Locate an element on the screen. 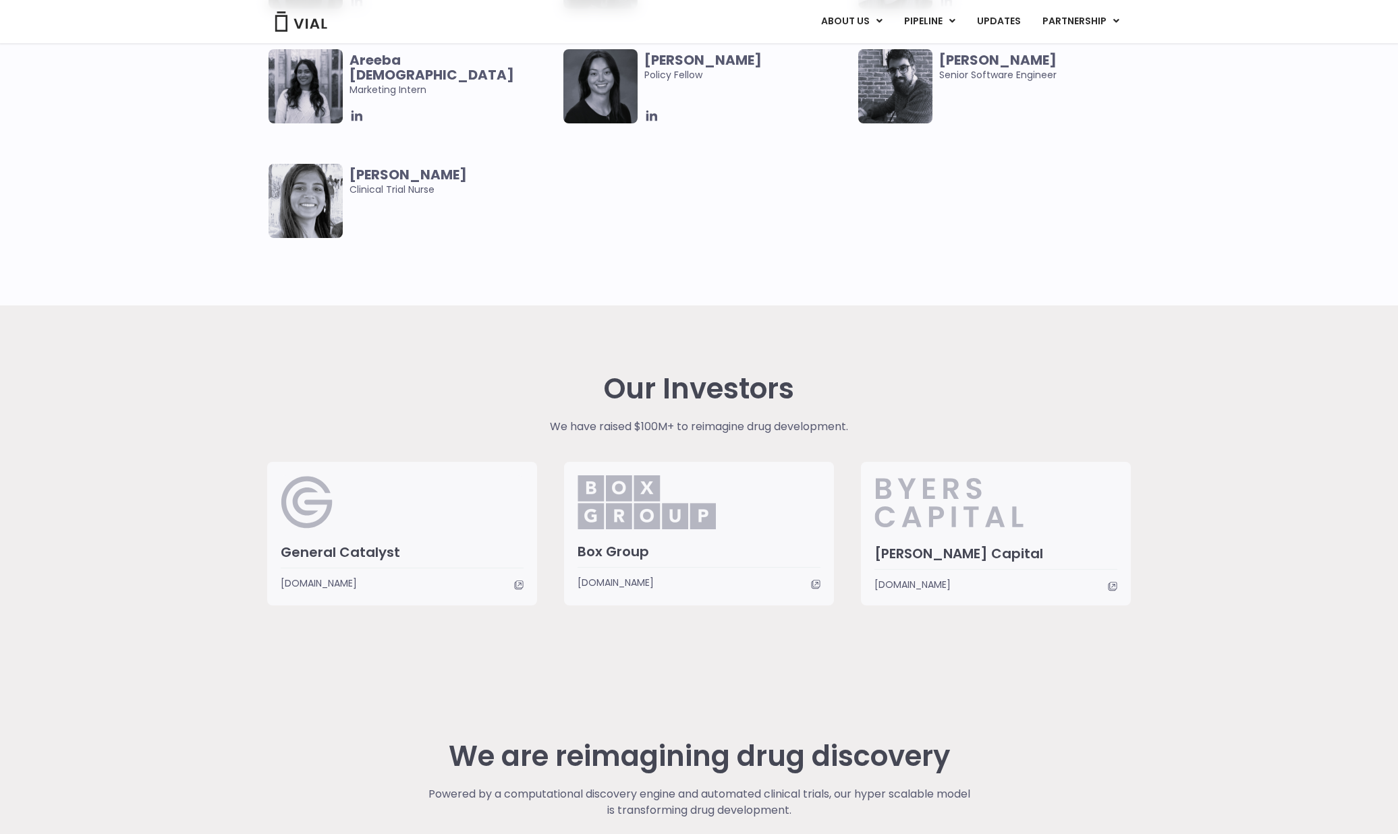  span: Senior Software Engineer is located at coordinates (1042, 67).